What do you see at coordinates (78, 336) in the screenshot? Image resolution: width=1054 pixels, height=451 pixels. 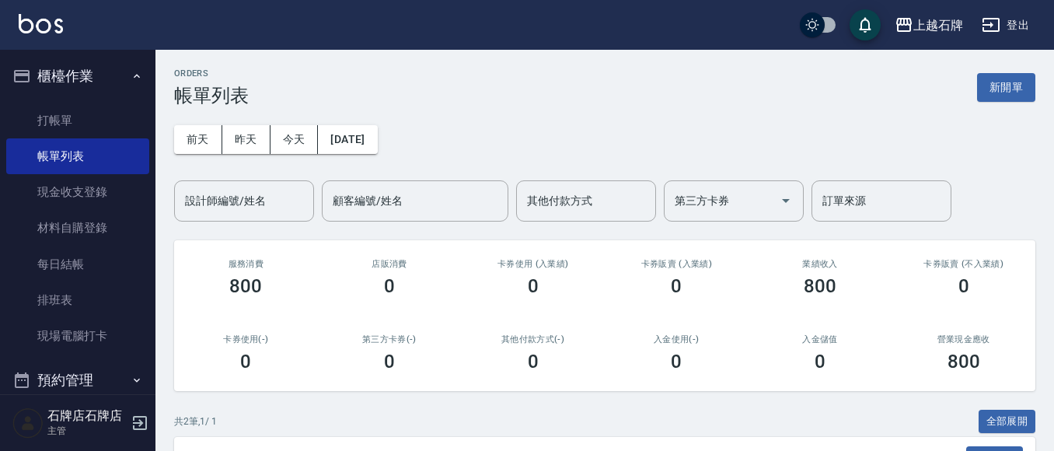 I see `a: 現場電腦打卡` at bounding box center [78, 336].